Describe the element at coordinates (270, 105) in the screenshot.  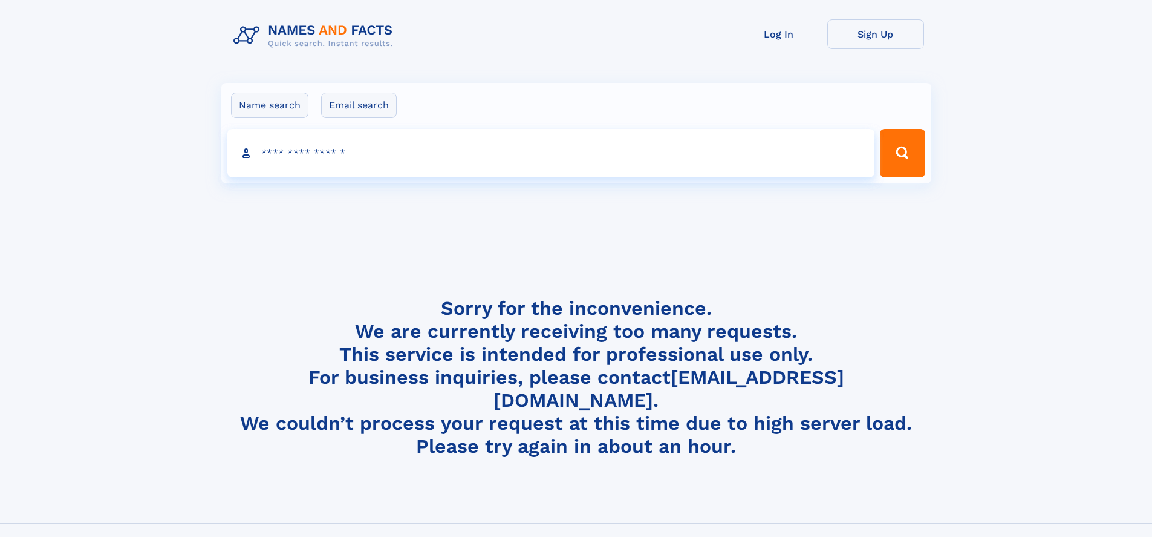
I see `label: Name search` at that location.